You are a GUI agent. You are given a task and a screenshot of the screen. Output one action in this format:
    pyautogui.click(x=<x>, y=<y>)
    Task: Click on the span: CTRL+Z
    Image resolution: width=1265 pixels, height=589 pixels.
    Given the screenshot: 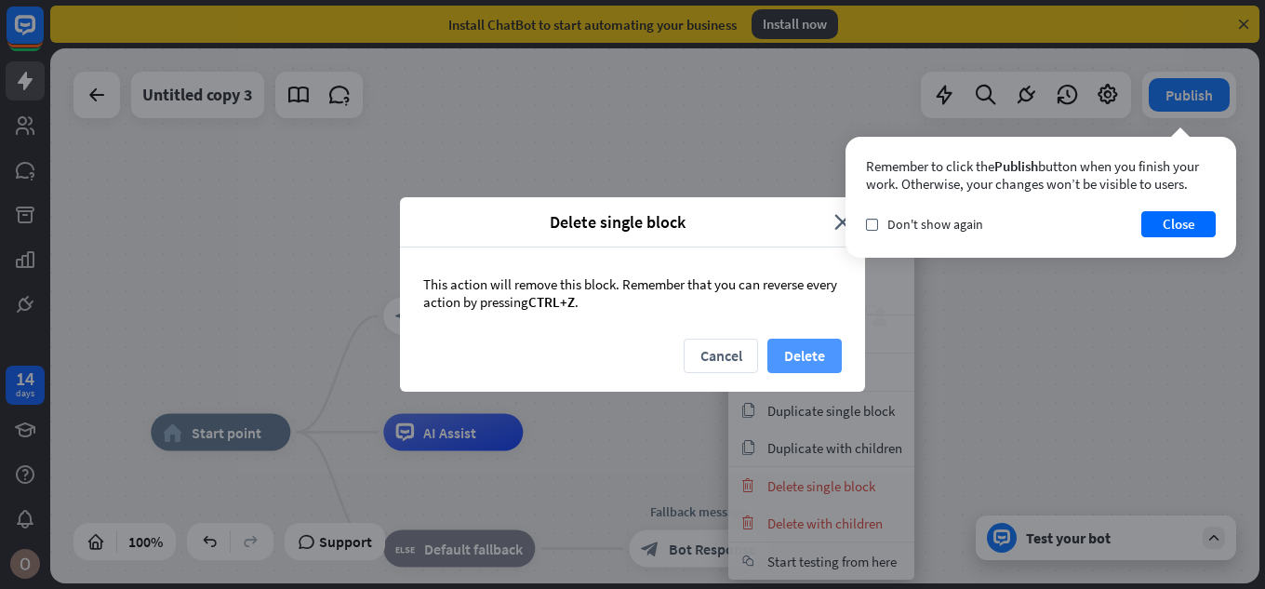 What is the action you would take?
    pyautogui.click(x=552, y=301)
    